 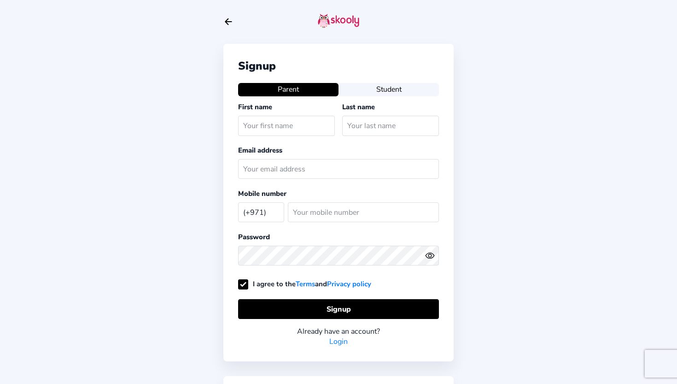 What do you see at coordinates (390, 125) in the screenshot?
I see `input: Your last name` at bounding box center [390, 125].